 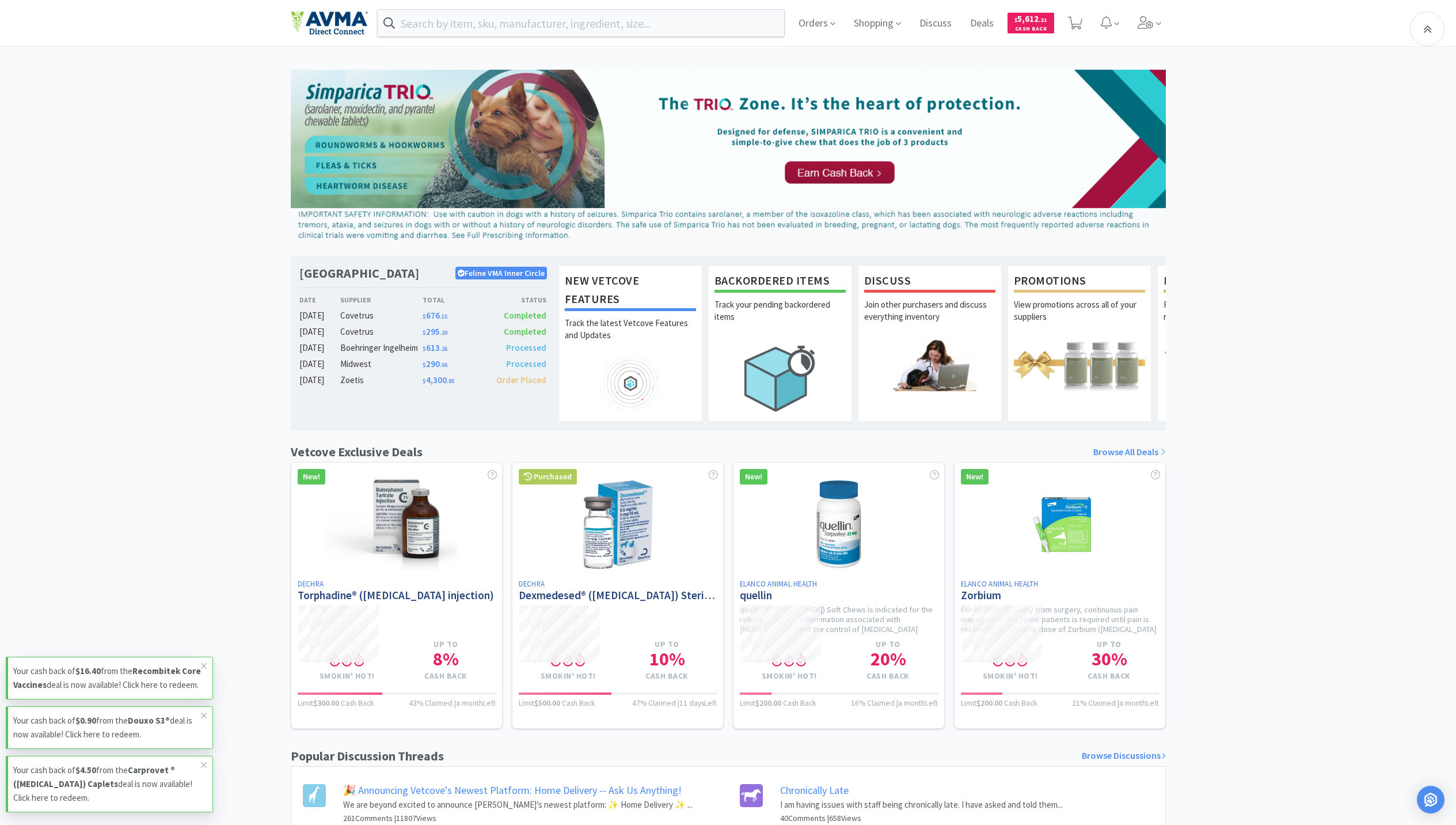 What do you see at coordinates (1030, 29) in the screenshot?
I see `span: Cash Back` at bounding box center [1030, 29].